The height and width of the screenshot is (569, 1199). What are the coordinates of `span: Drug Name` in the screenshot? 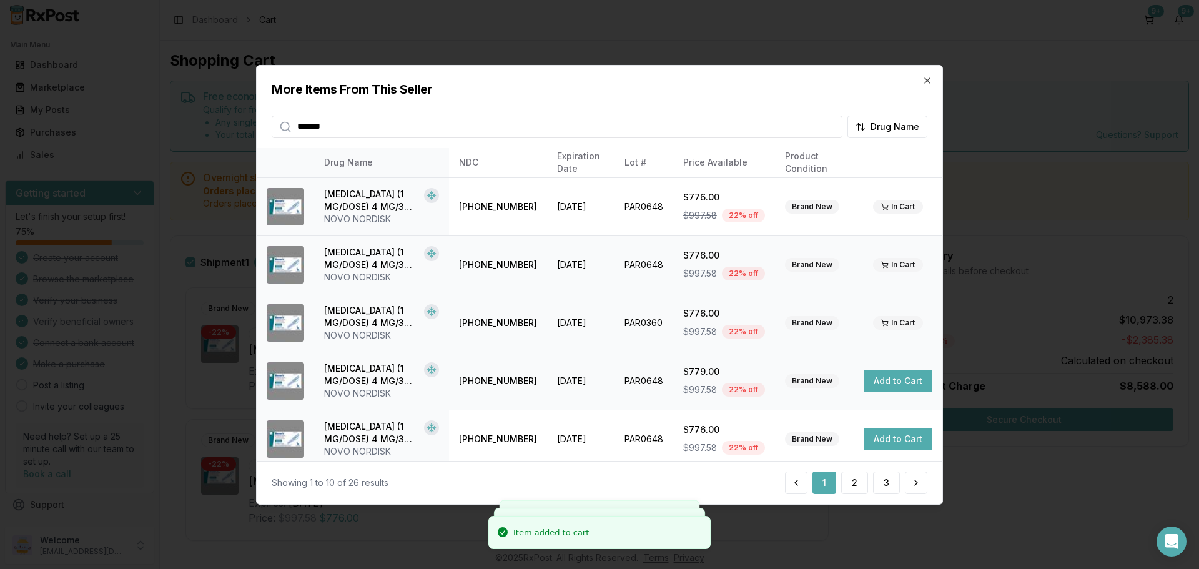 It's located at (895, 126).